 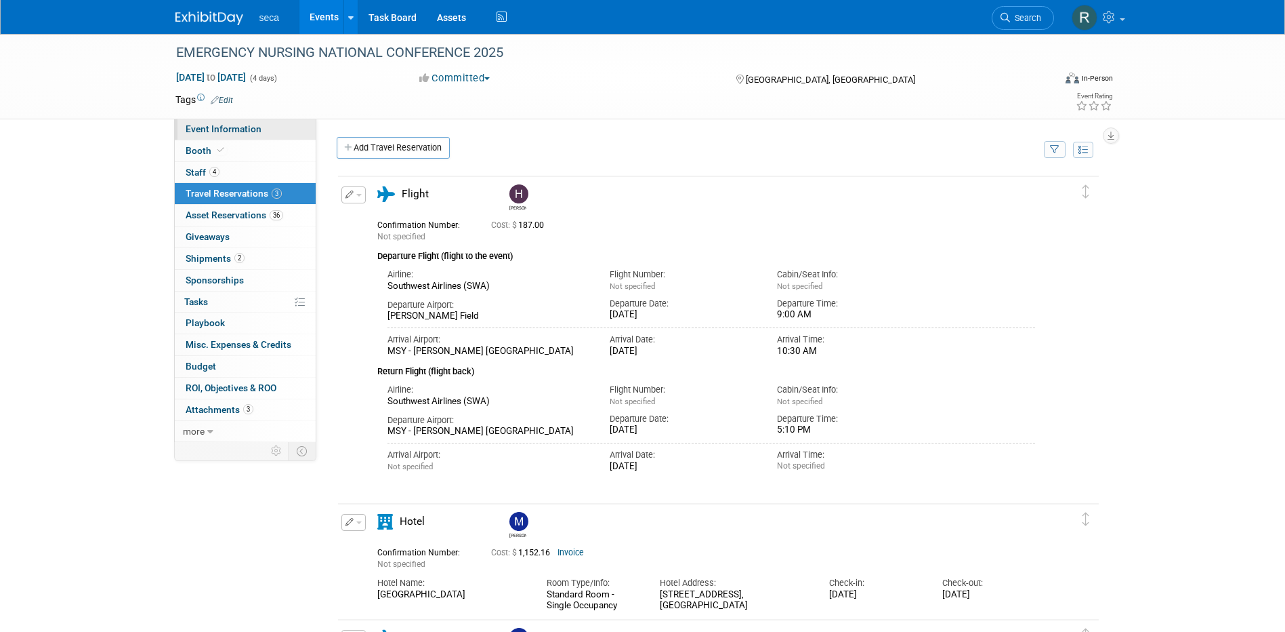 I want to click on div: Not specified, so click(x=850, y=466).